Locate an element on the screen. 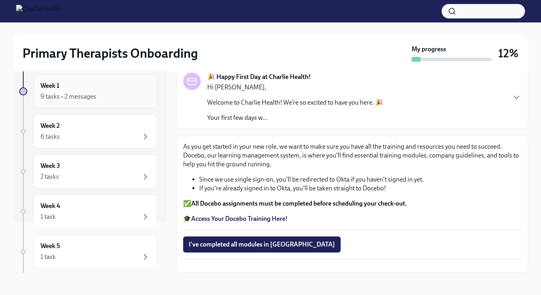 This screenshot has width=541, height=295. h6: Week 4 is located at coordinates (50, 206).